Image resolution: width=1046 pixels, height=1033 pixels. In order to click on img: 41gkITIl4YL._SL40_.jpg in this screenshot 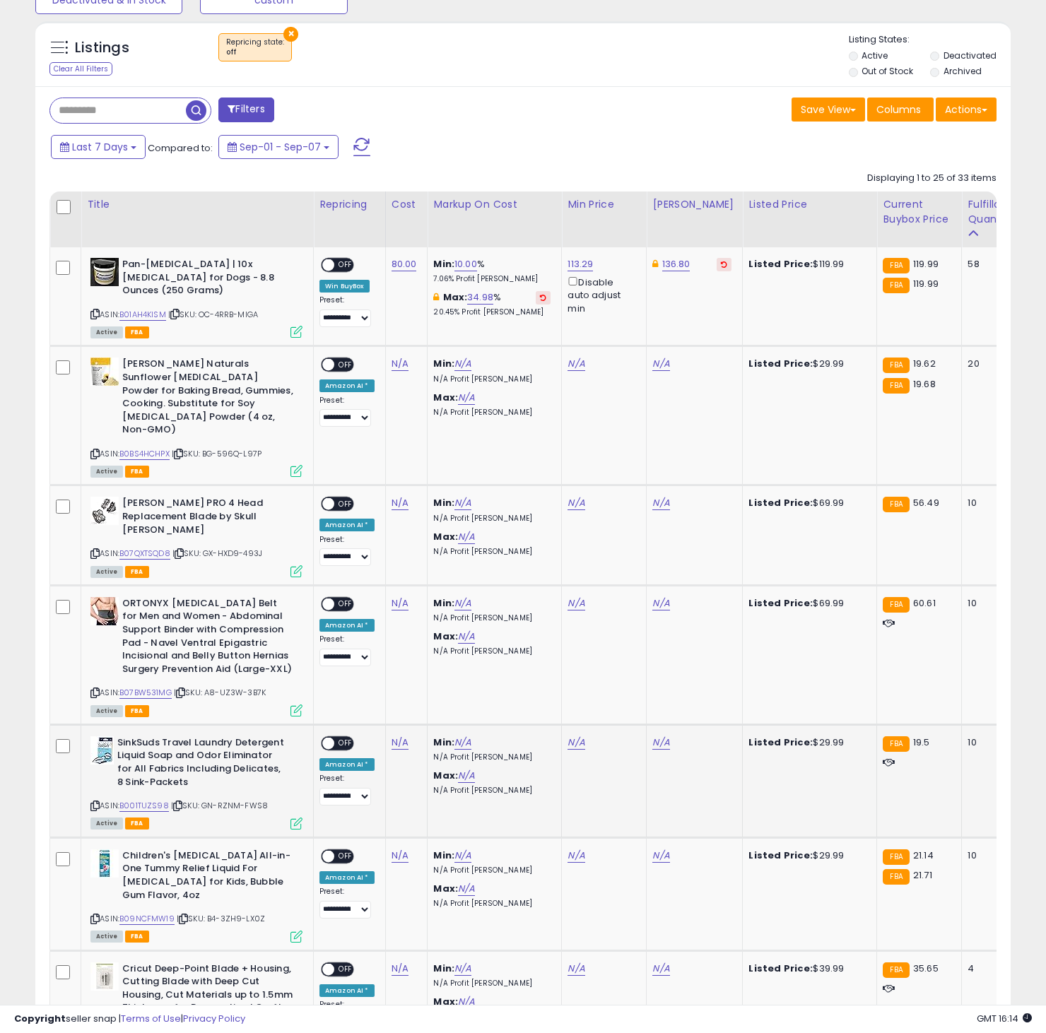, I will do `click(102, 750)`.